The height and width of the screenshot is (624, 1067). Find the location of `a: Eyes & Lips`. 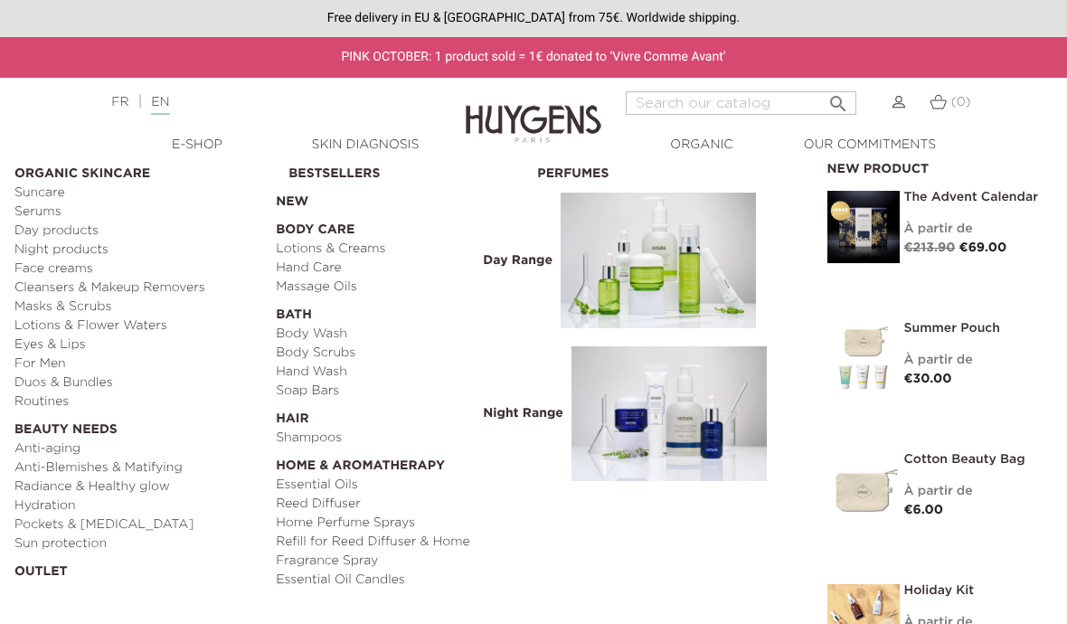

a: Eyes & Lips is located at coordinates (138, 345).